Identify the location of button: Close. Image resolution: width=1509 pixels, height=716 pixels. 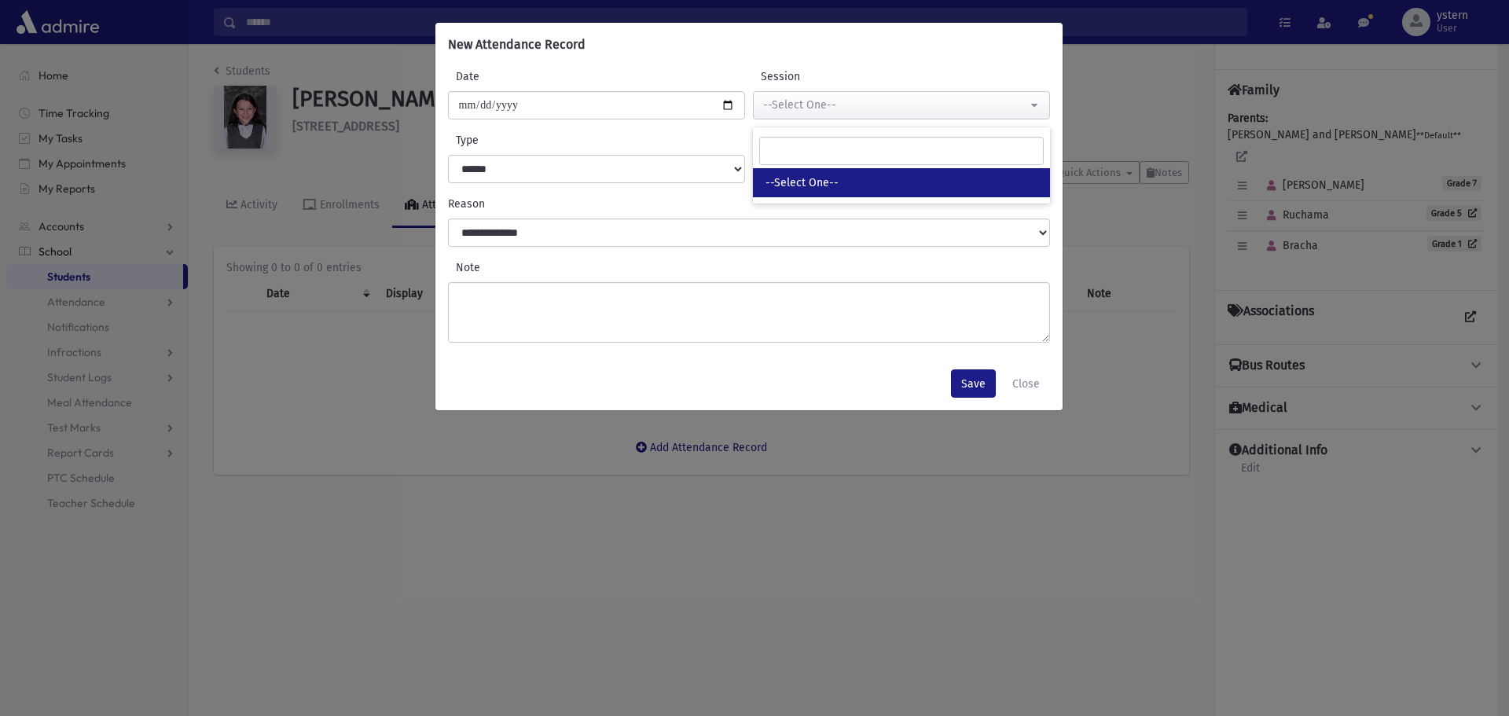
(1026, 384).